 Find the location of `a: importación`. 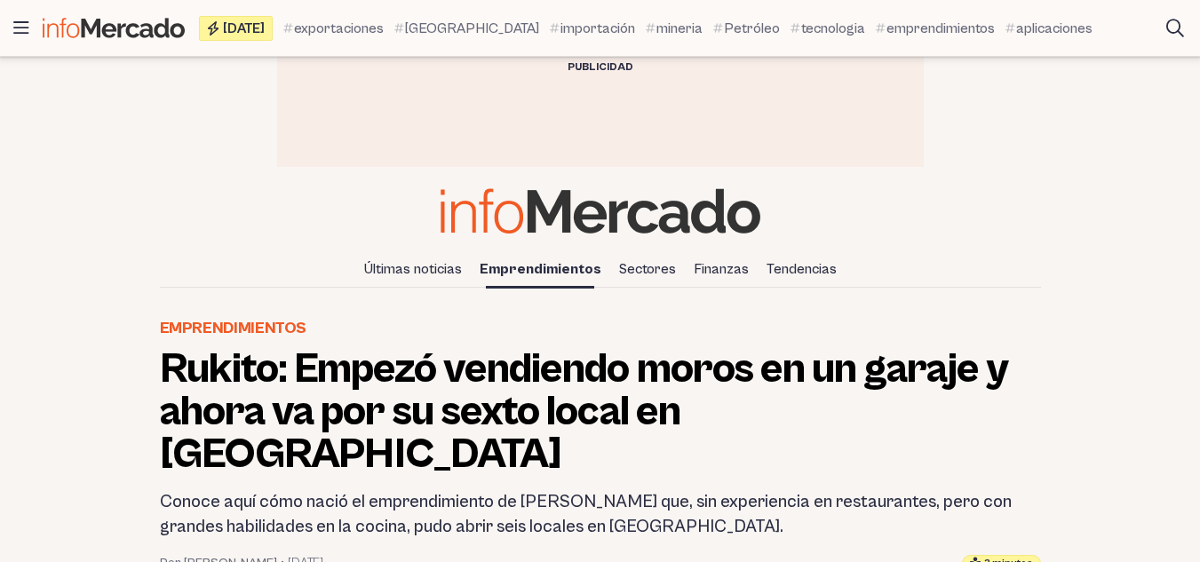

a: importación is located at coordinates (592, 28).